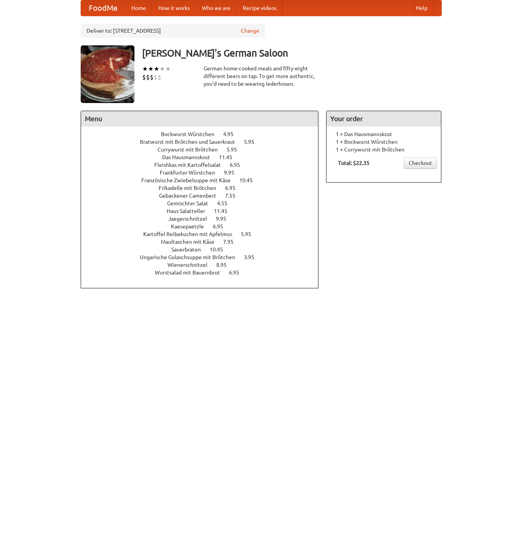  Describe the element at coordinates (190, 211) in the screenshot. I see `span: Haus Salatteller` at that location.